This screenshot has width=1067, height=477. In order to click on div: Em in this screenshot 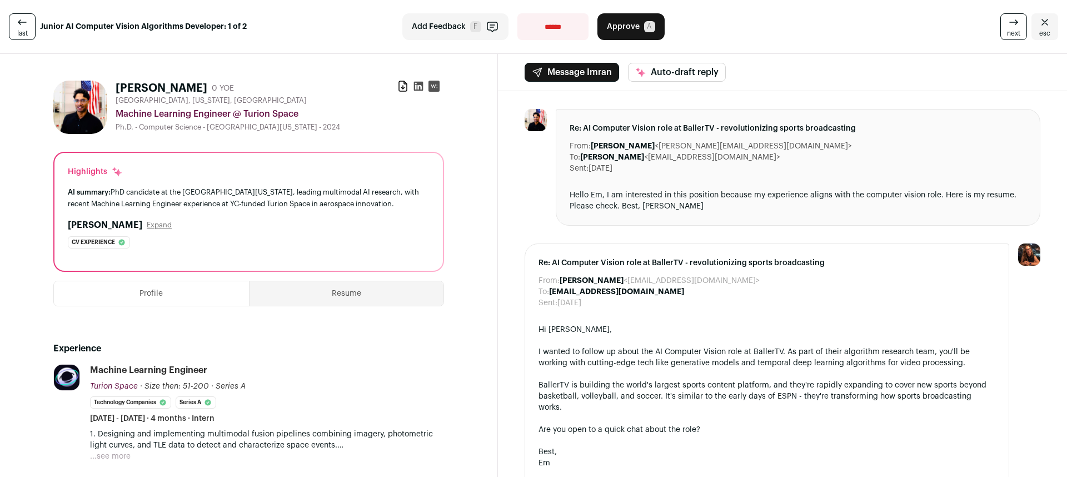, I will do `click(767, 463)`.